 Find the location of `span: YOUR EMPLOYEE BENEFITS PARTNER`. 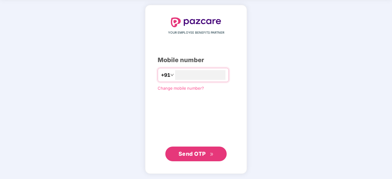

span: YOUR EMPLOYEE BENEFITS PARTNER is located at coordinates (196, 33).